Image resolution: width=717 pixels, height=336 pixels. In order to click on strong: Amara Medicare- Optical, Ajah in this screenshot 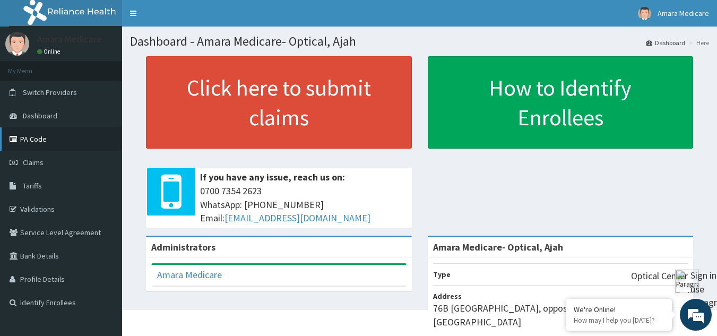, I will do `click(498, 247)`.